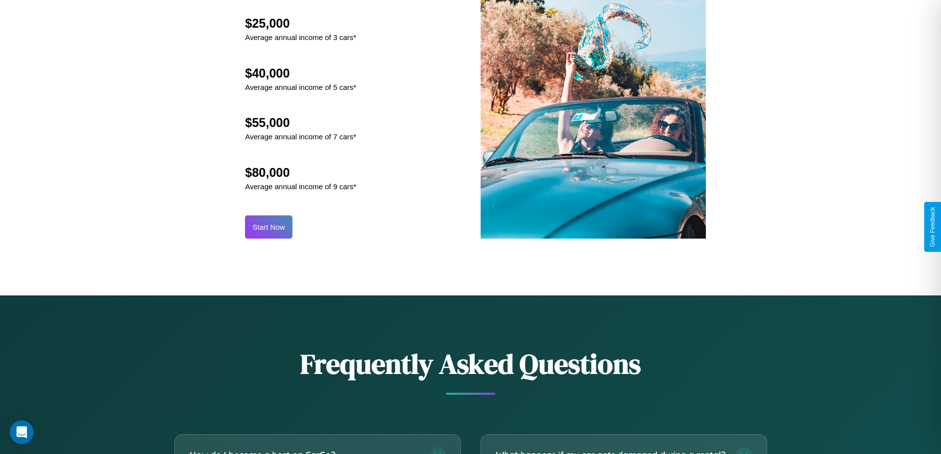 This screenshot has height=454, width=941. Describe the element at coordinates (269, 227) in the screenshot. I see `button: Start Now` at that location.